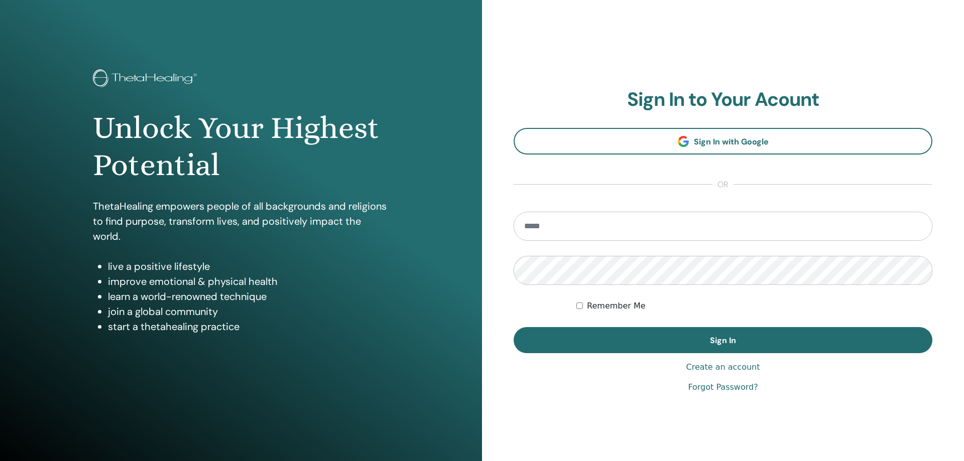 The image size is (964, 461). What do you see at coordinates (723, 100) in the screenshot?
I see `h2: Sign In to Your Acount` at bounding box center [723, 100].